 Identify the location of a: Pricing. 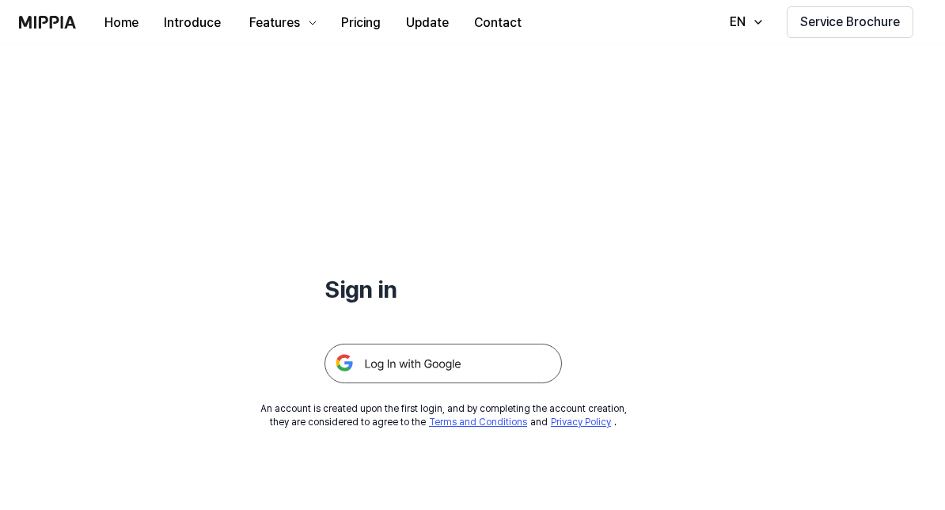
(361, 23).